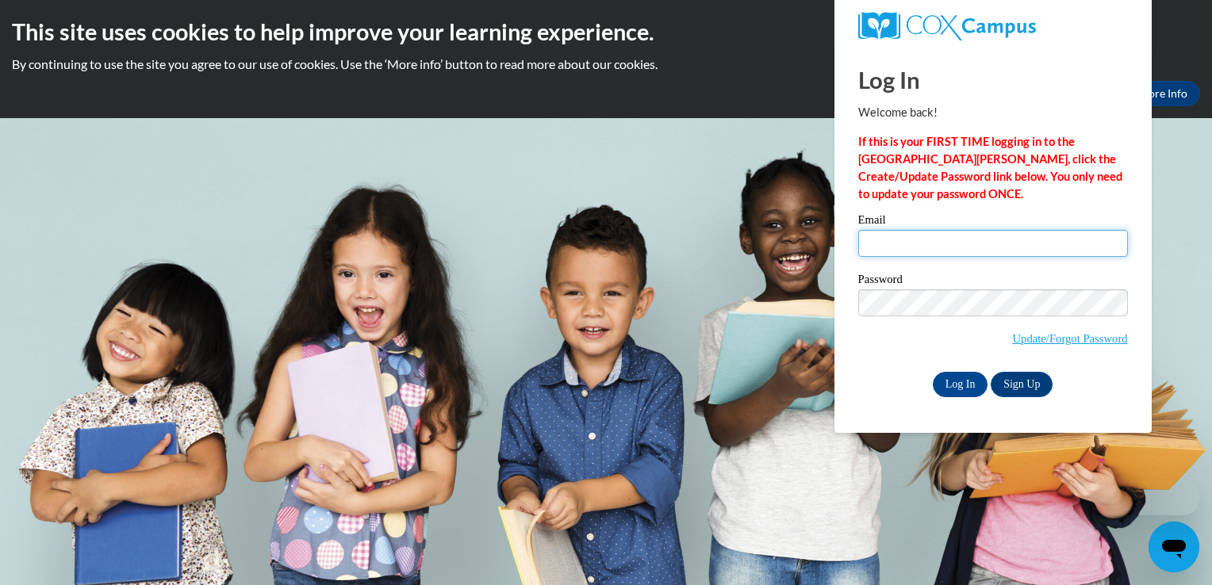  What do you see at coordinates (993, 79) in the screenshot?
I see `h1: Log In` at bounding box center [993, 79].